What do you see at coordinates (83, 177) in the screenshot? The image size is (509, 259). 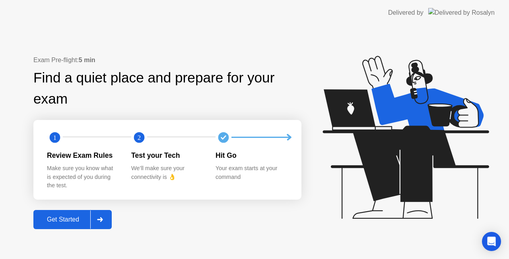 I see `div: Make sure you know what is expected of you during the test.` at bounding box center [83, 177].